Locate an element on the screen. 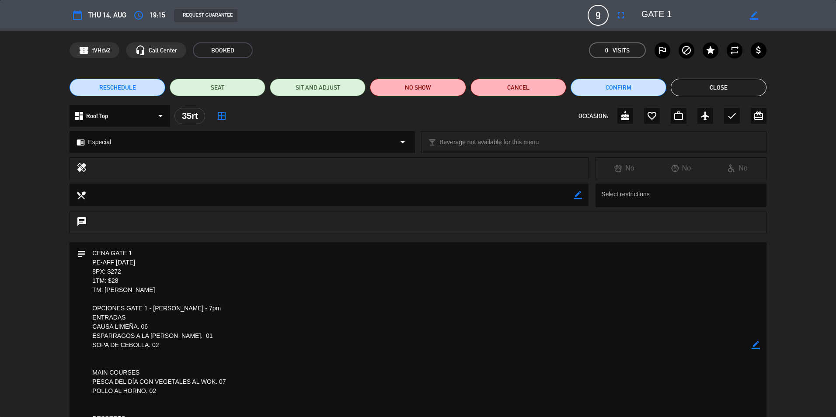  i: card_giftcard is located at coordinates (759, 116).